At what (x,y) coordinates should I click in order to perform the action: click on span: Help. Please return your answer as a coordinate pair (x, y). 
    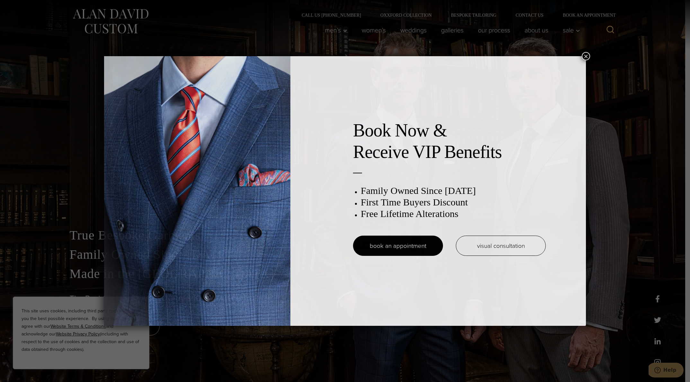
    Looking at the image, I should click on (21, 7).